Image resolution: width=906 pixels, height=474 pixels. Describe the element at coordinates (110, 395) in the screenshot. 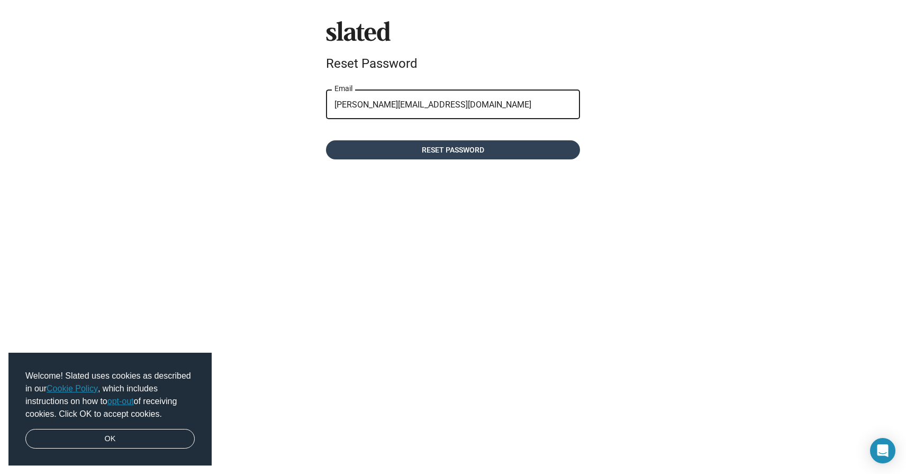

I see `span: Welcome! Slated uses cookies as described in our , which includes instructions on how to of recei...` at that location.